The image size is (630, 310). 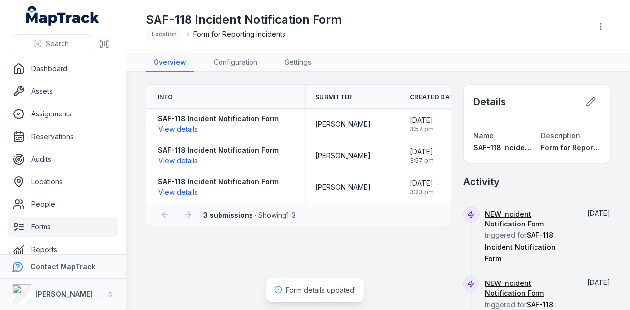 I want to click on span: Form for Reporting Incidents, so click(x=239, y=34).